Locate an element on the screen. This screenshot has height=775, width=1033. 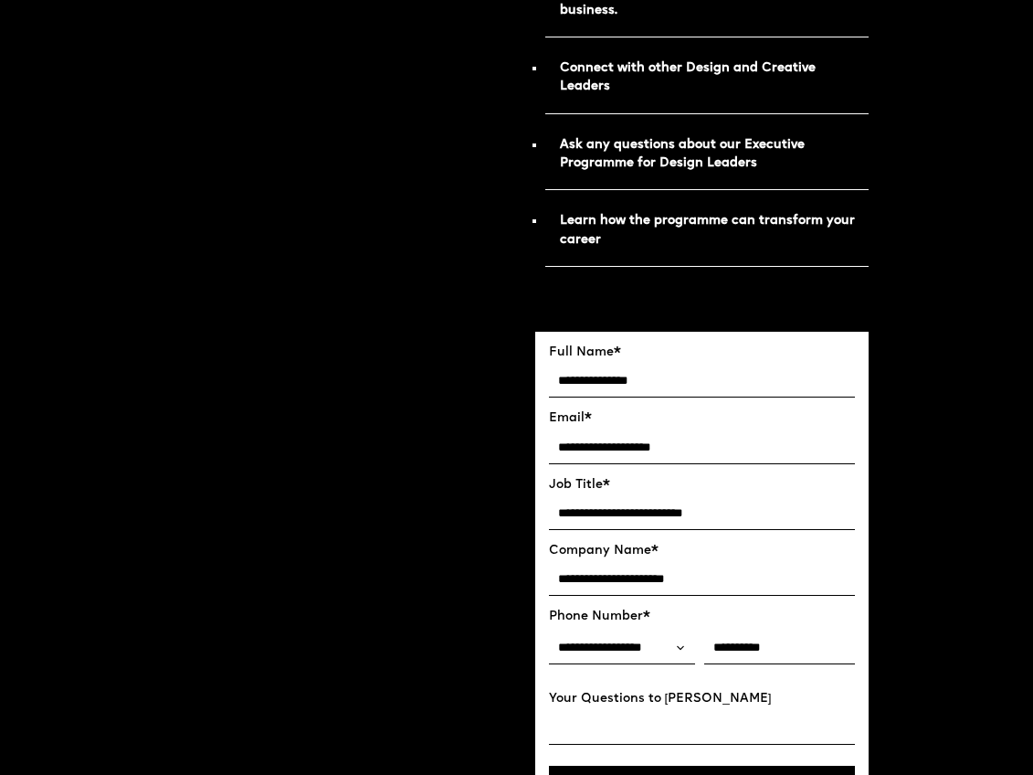
label: Phone Number is located at coordinates (703, 617).